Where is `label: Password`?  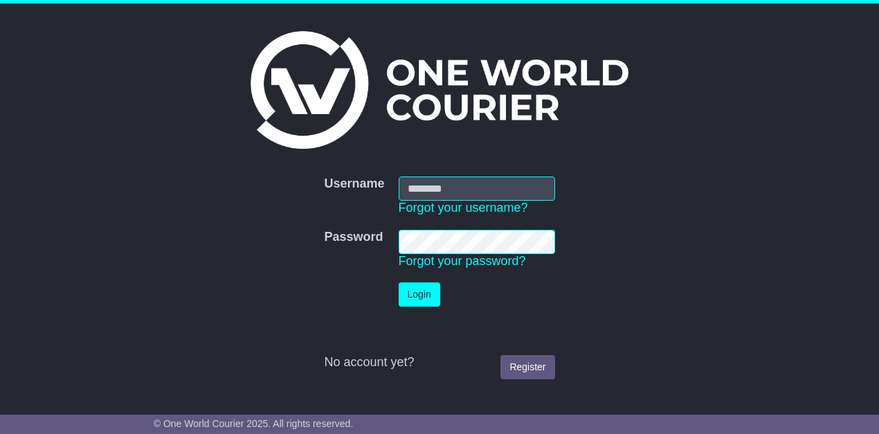
label: Password is located at coordinates (353, 237).